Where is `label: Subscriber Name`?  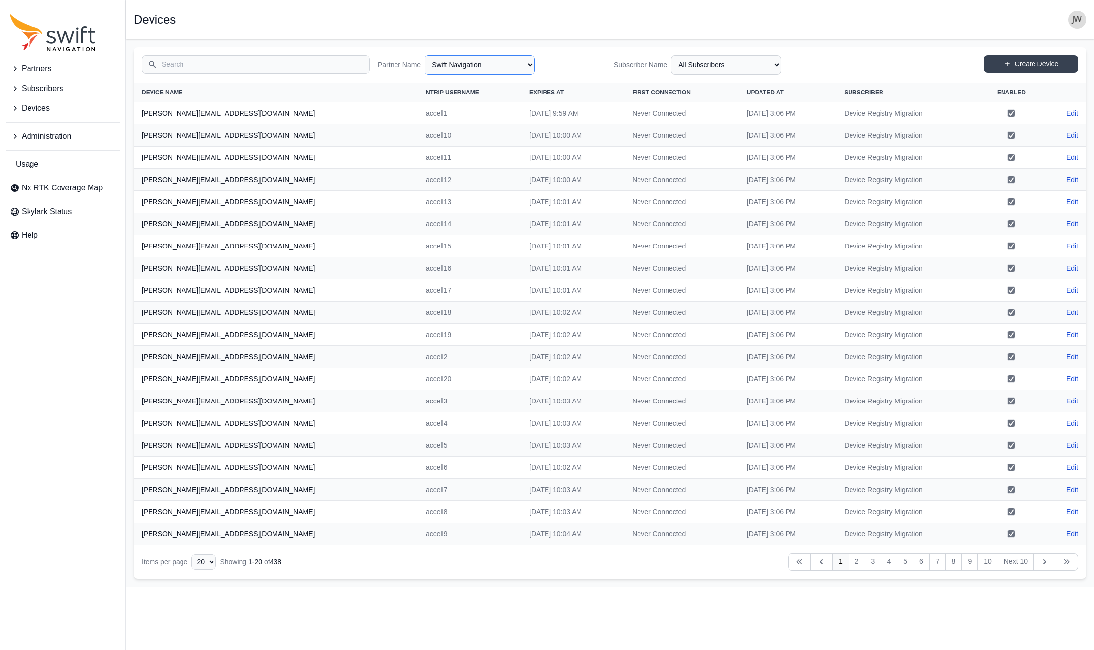 label: Subscriber Name is located at coordinates (640, 65).